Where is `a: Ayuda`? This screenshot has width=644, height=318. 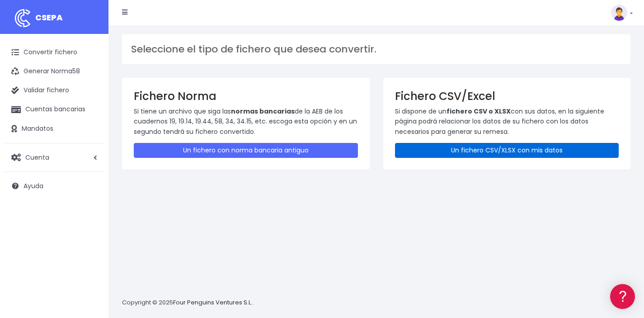 a: Ayuda is located at coordinates (54, 186).